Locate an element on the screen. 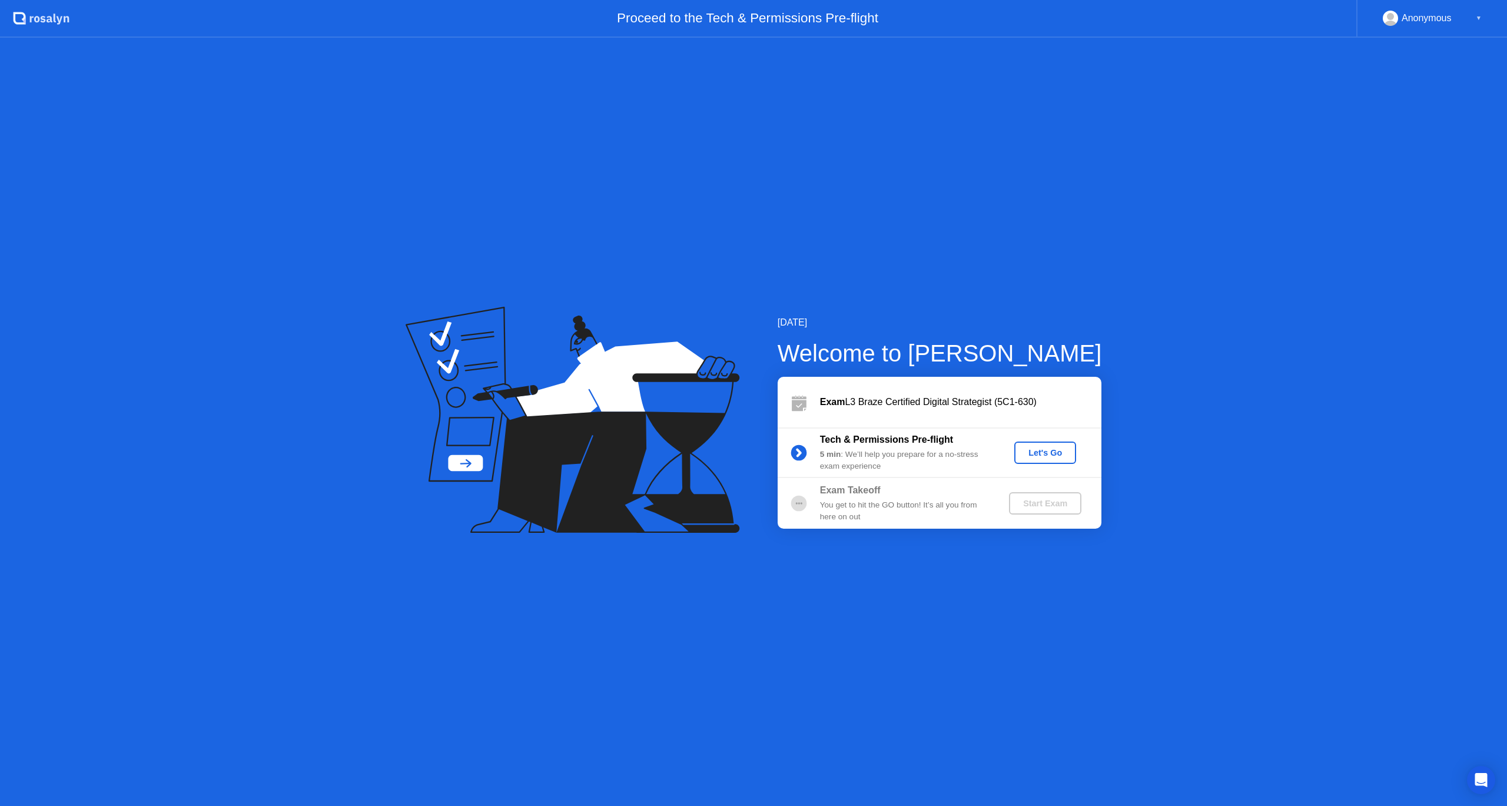 The height and width of the screenshot is (806, 1507). b: Exam Takeoff is located at coordinates (850, 490).